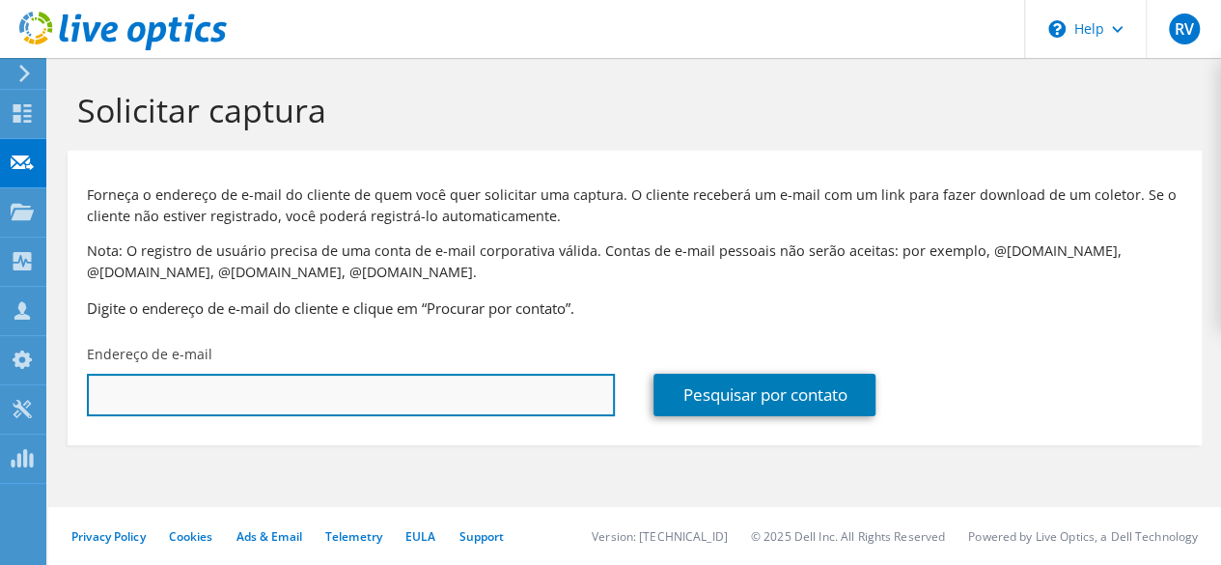 The height and width of the screenshot is (565, 1221). What do you see at coordinates (765, 395) in the screenshot?
I see `a: Pesquisar por contato` at bounding box center [765, 395].